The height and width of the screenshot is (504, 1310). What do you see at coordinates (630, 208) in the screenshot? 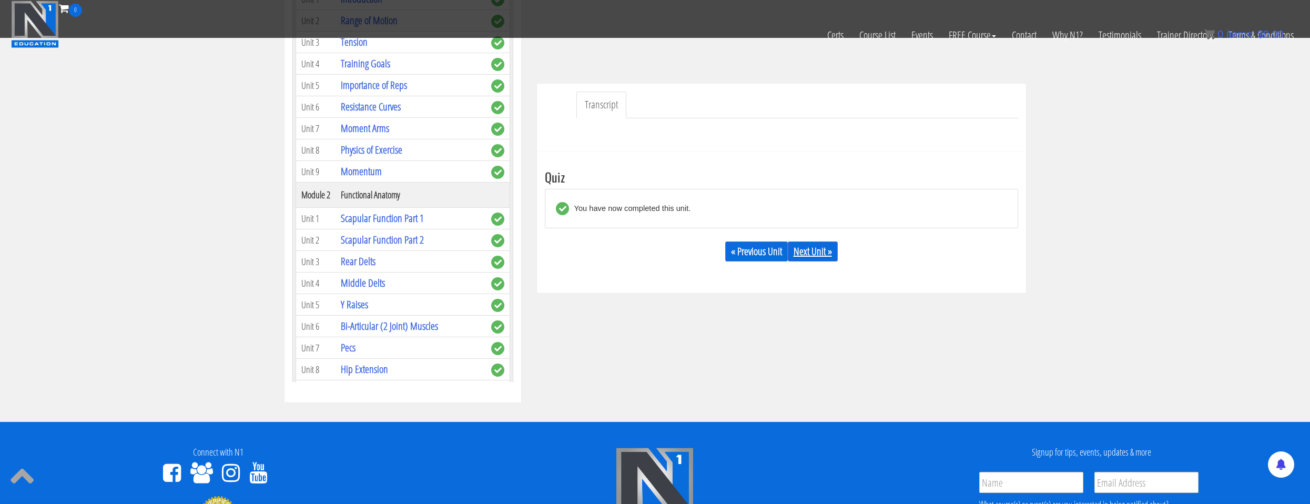
I see `div: You have now completed this unit.` at bounding box center [630, 208].